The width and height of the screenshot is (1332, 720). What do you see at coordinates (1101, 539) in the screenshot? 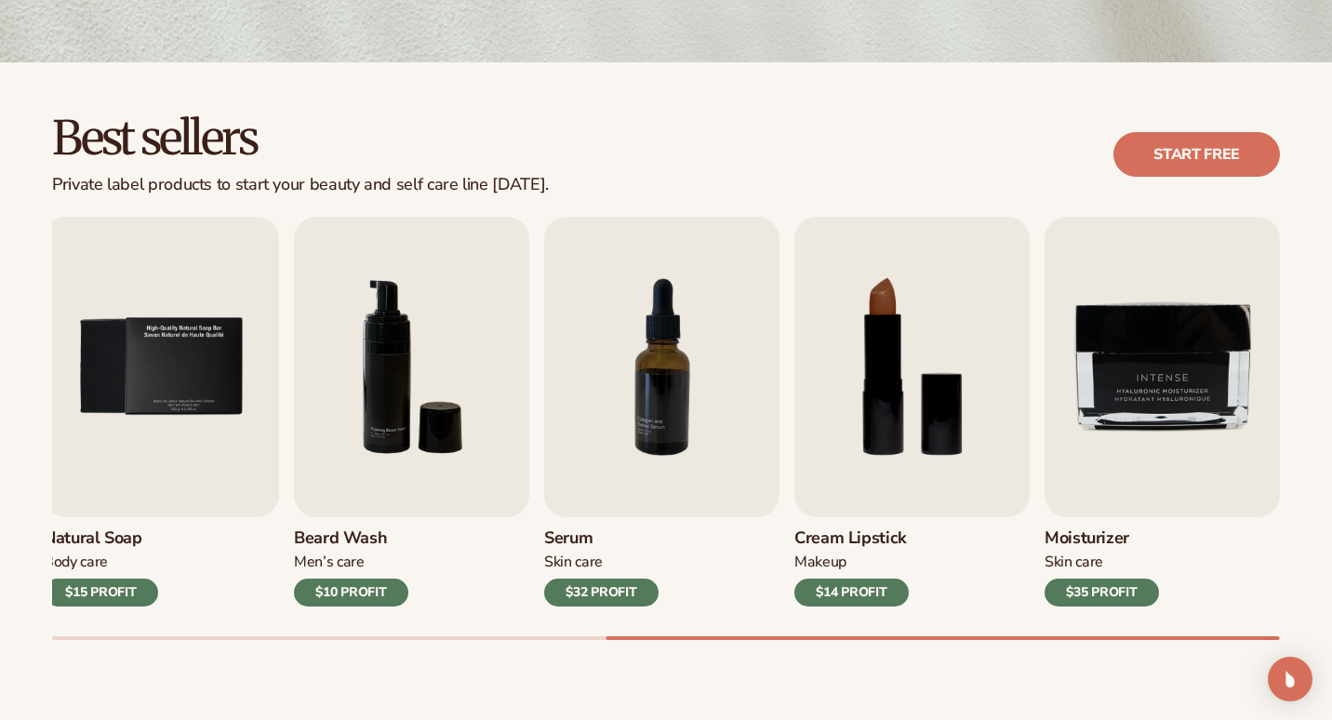
I see `h3: Moisturizer` at bounding box center [1101, 539].